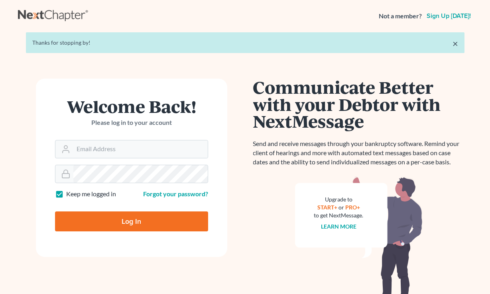 The height and width of the screenshot is (294, 490). What do you see at coordinates (341, 207) in the screenshot?
I see `span: or` at bounding box center [341, 207].